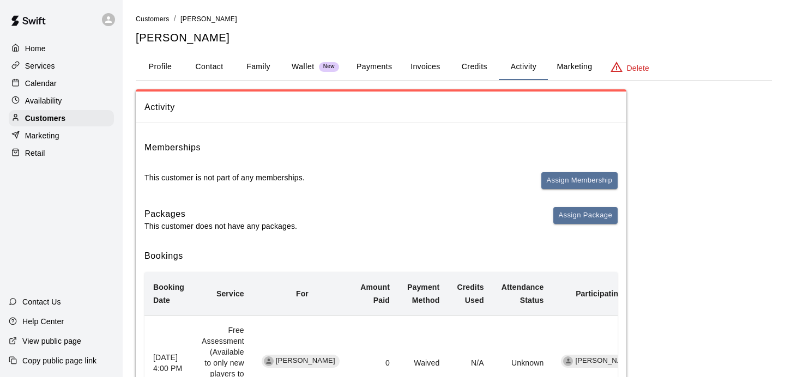 The height and width of the screenshot is (377, 785). What do you see at coordinates (42, 136) in the screenshot?
I see `p: Marketing` at bounding box center [42, 136].